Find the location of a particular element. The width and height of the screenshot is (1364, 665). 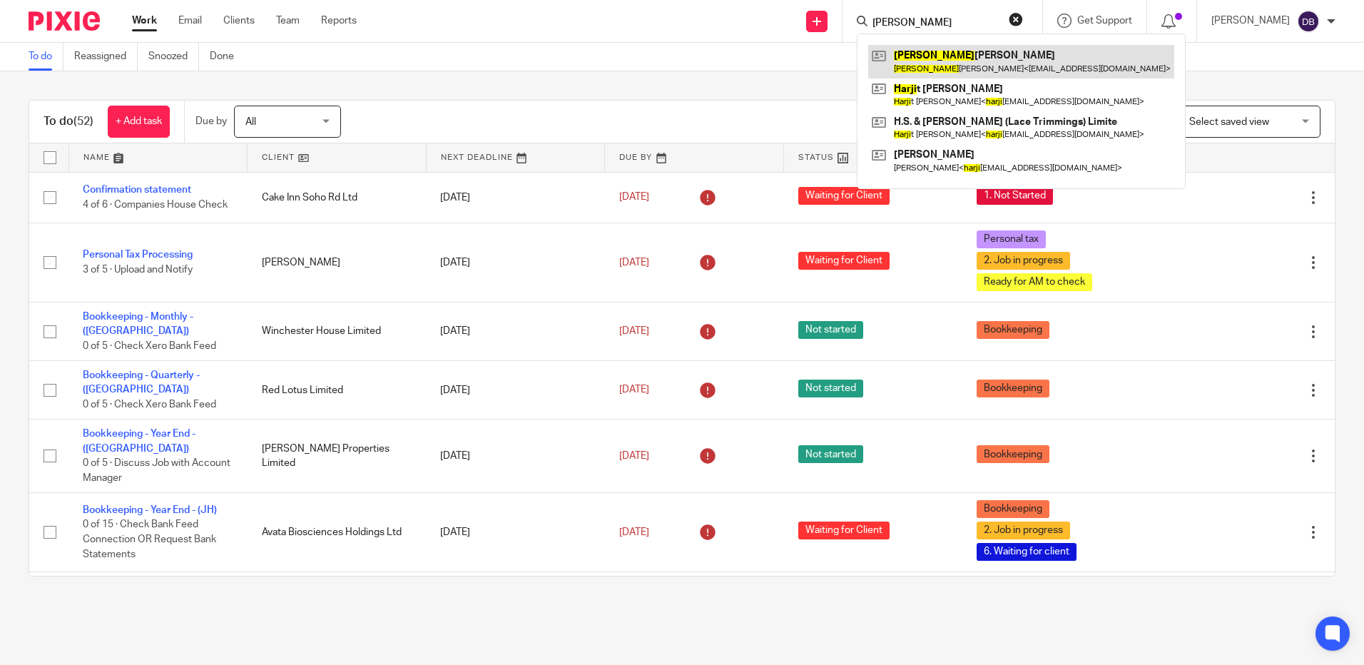

a: Personal Tax Processing is located at coordinates (138, 255).